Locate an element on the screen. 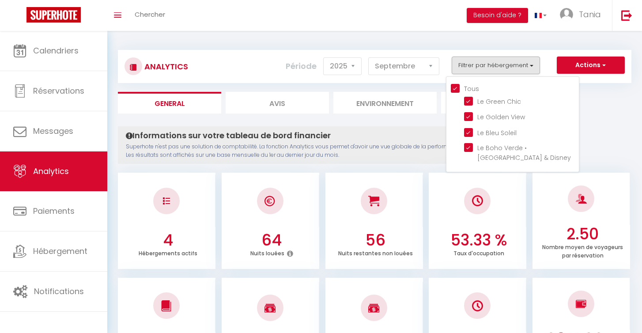 The width and height of the screenshot is (642, 333). button: Filtrer par hébergement is located at coordinates (496, 65).